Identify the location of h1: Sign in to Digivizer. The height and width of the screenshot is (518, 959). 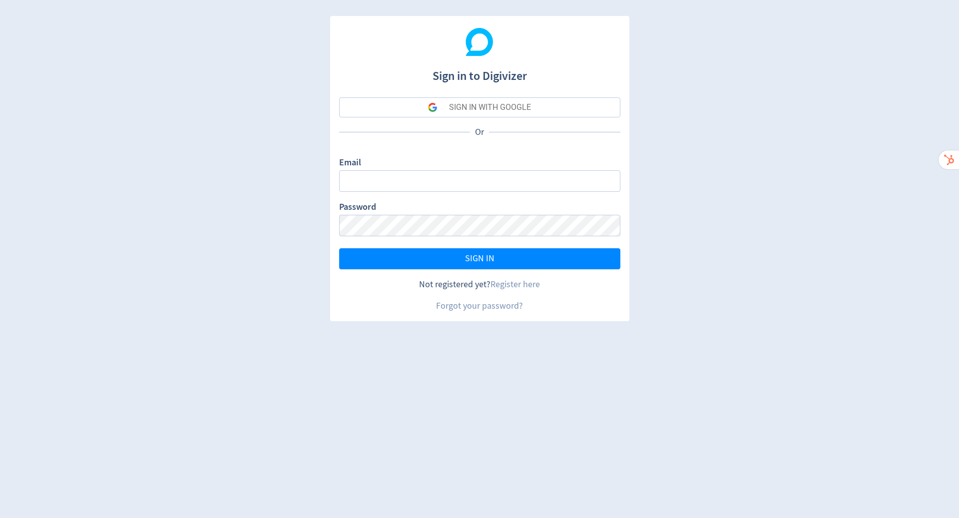
(479, 72).